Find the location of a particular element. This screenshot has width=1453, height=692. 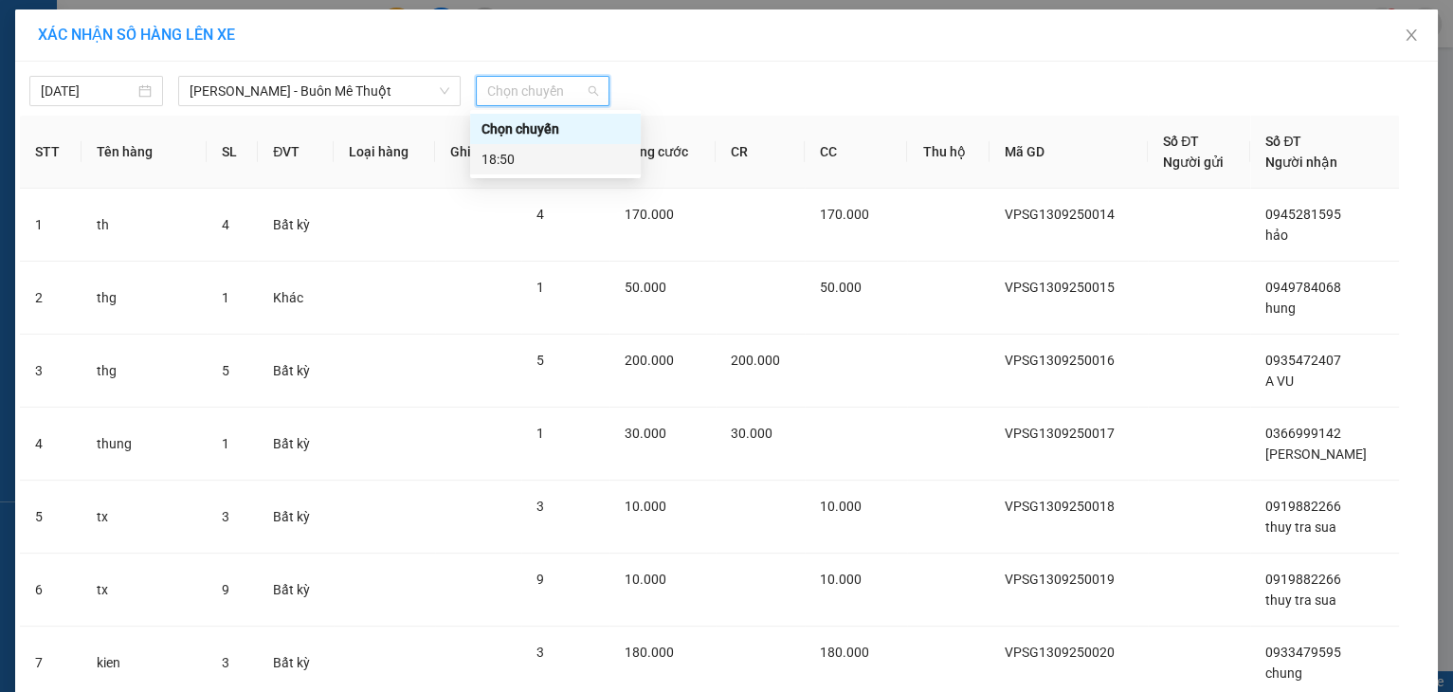

span: Chọn chuyến is located at coordinates (542, 91).